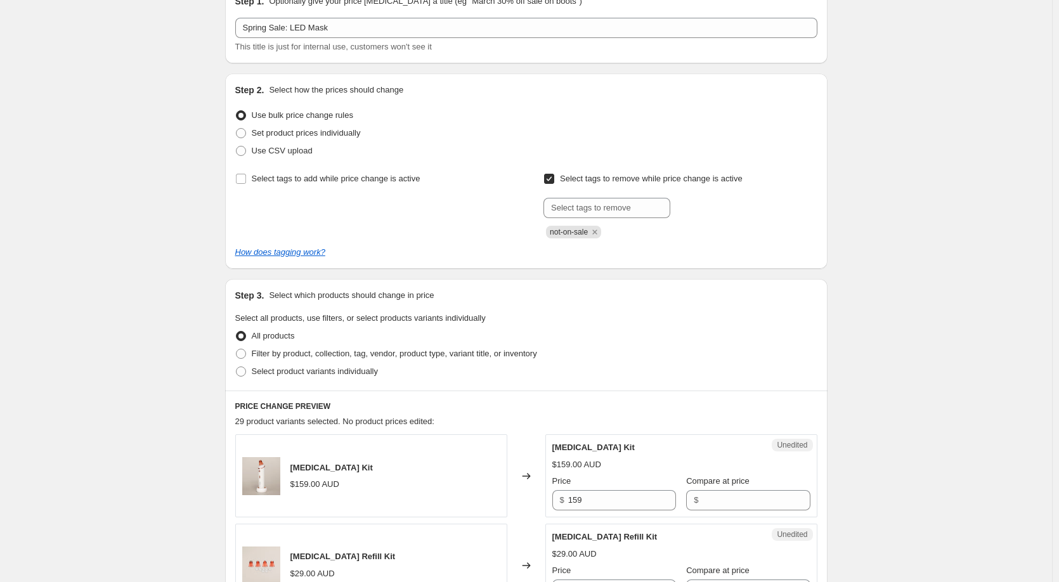 The width and height of the screenshot is (1059, 582). Describe the element at coordinates (526, 406) in the screenshot. I see `h6: PRICE CHANGE PREVIEW` at that location.